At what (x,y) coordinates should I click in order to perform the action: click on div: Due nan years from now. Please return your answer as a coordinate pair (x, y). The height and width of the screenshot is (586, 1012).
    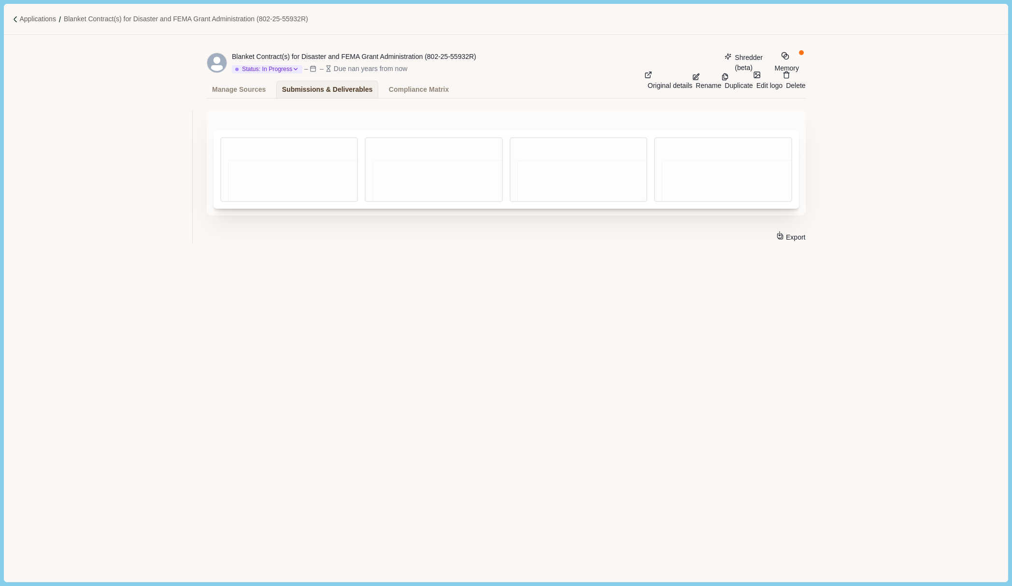
    Looking at the image, I should click on (371, 69).